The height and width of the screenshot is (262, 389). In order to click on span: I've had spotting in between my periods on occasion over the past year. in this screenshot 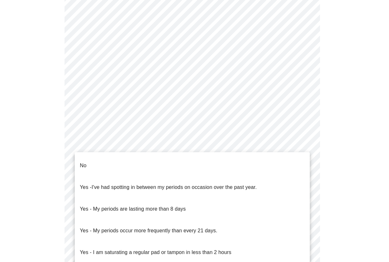, I will do `click(174, 187)`.